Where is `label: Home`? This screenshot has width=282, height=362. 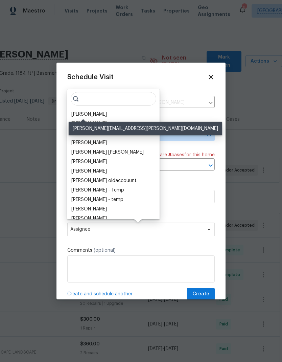 label: Home is located at coordinates (141, 92).